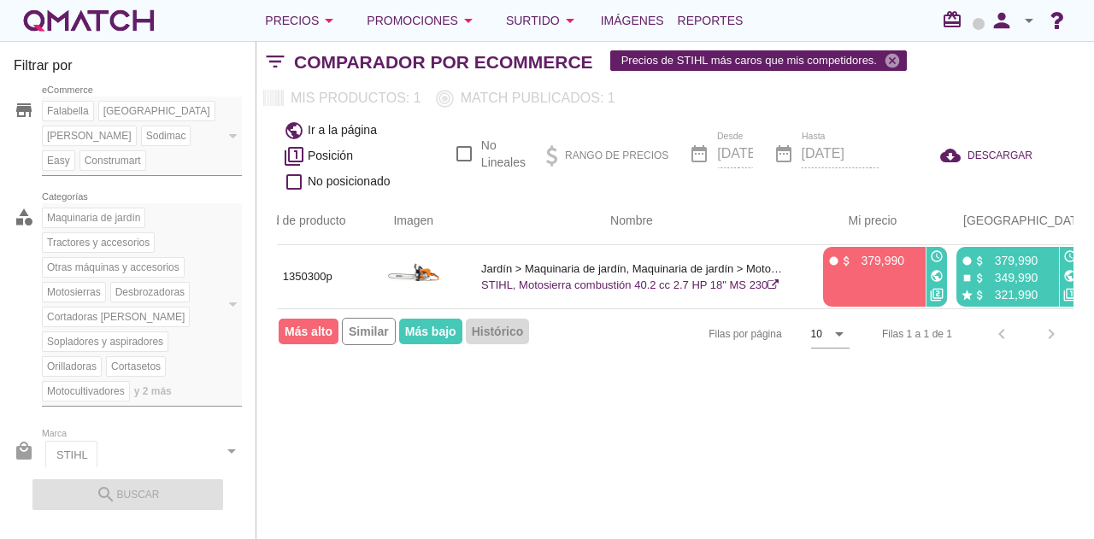 The height and width of the screenshot is (539, 1094). Describe the element at coordinates (89, 21) in the screenshot. I see `a: white-qmatch-logo` at that location.